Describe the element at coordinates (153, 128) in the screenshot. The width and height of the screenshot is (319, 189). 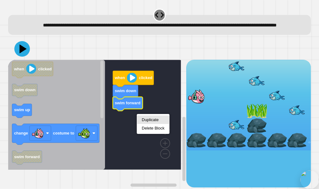
I see `div: Delete Block` at that location.